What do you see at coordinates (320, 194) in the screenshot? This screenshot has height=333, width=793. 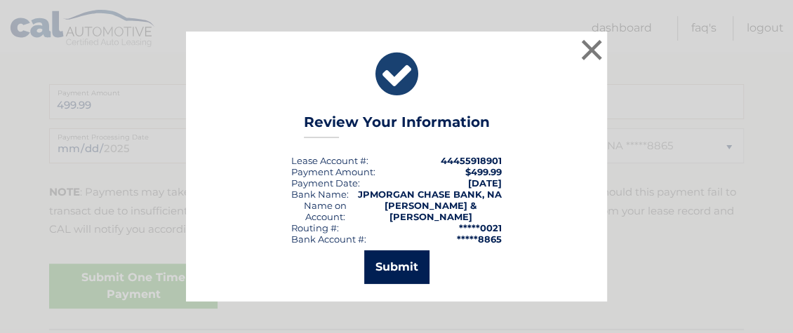 I see `div: Bank Name:` at bounding box center [320, 194].